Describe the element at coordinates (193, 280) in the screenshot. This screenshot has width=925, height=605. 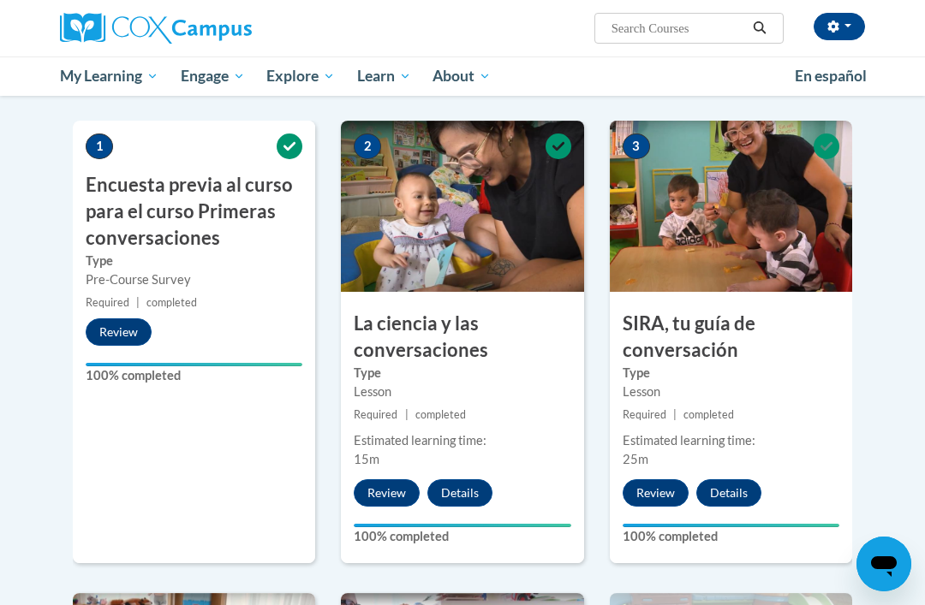
I see `div: Pre-Course Survey` at that location.